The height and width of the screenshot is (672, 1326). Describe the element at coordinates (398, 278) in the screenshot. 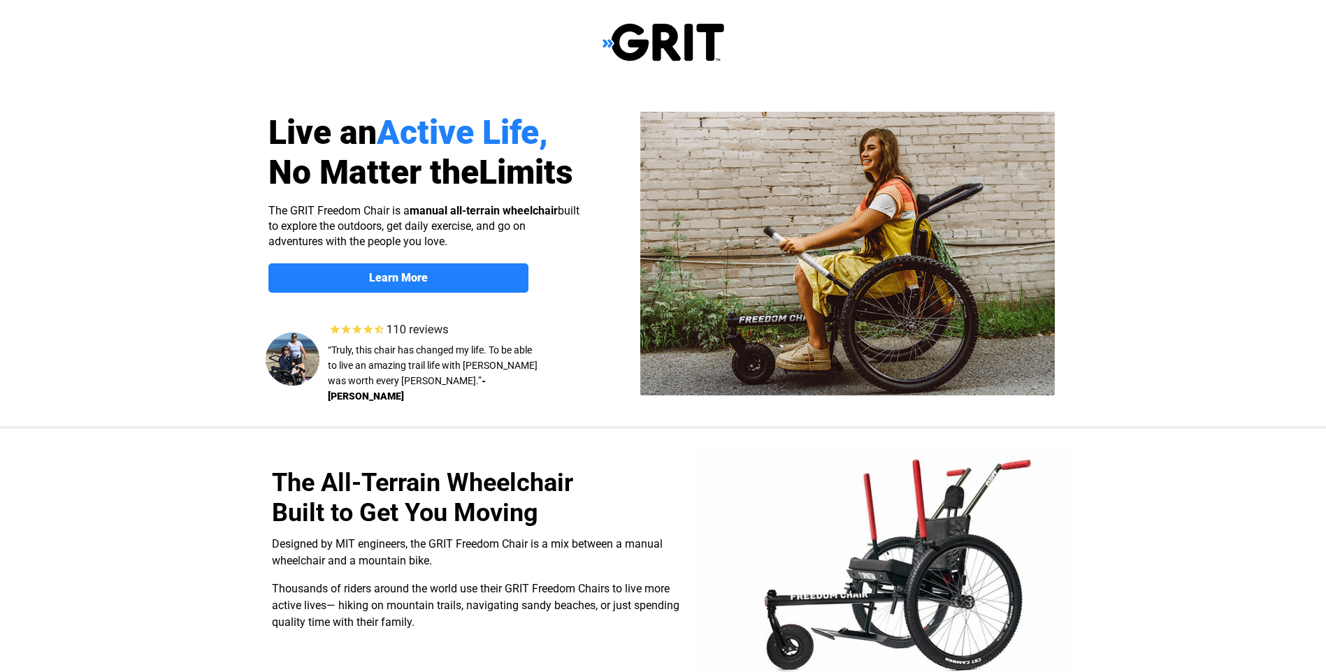

I see `a: Learn More` at that location.